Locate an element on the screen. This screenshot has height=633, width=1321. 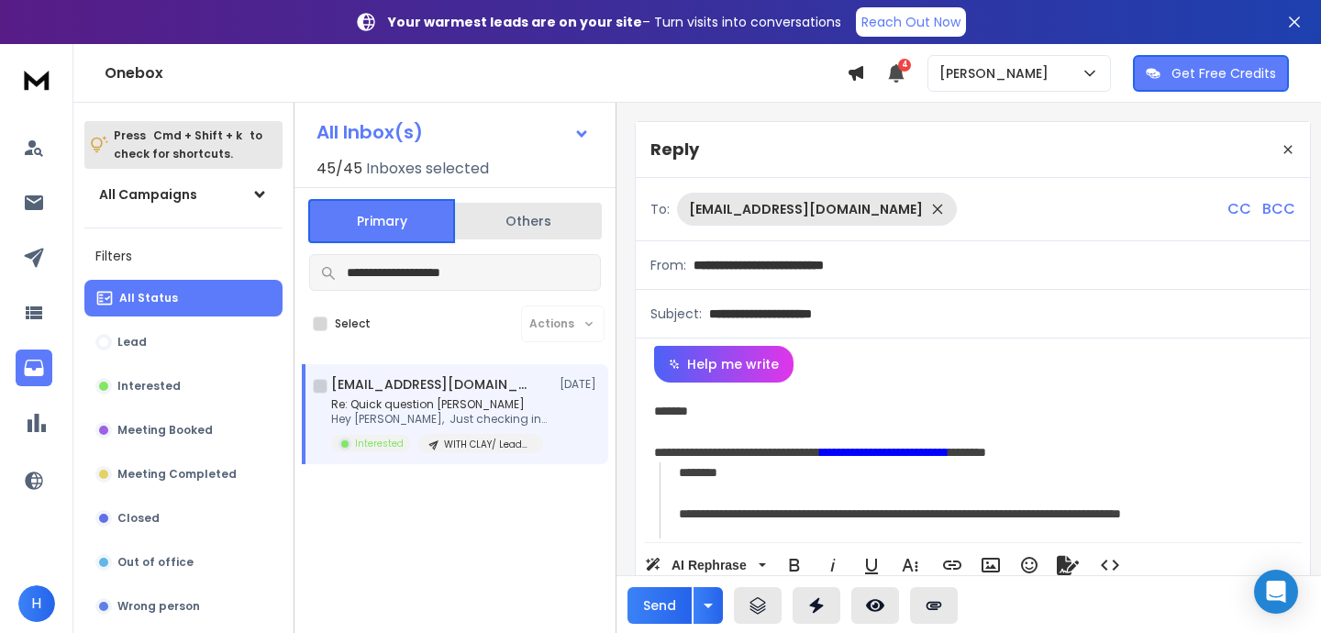
button: Wrong person is located at coordinates (184, 606).